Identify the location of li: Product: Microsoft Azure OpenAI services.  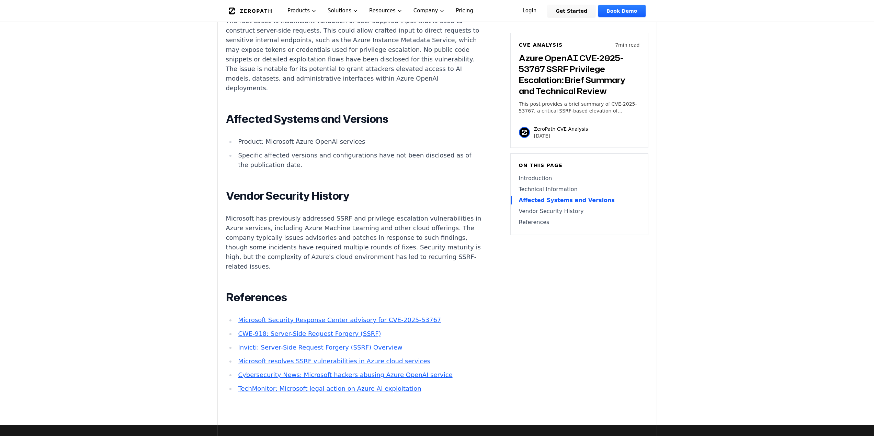
(359, 142).